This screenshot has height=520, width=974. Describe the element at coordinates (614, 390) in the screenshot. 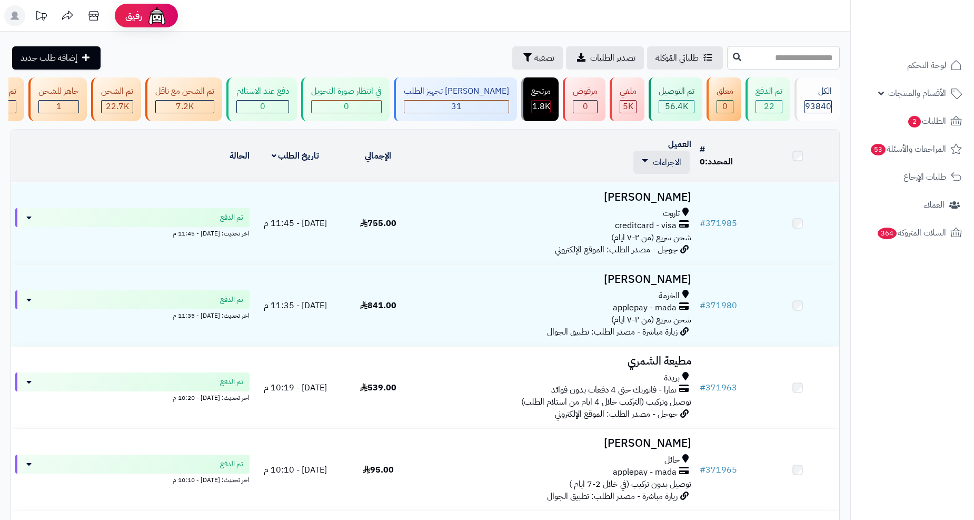

I see `span: تمارا - فاتورتك حتى 4 دفعات بدون فوائد` at that location.